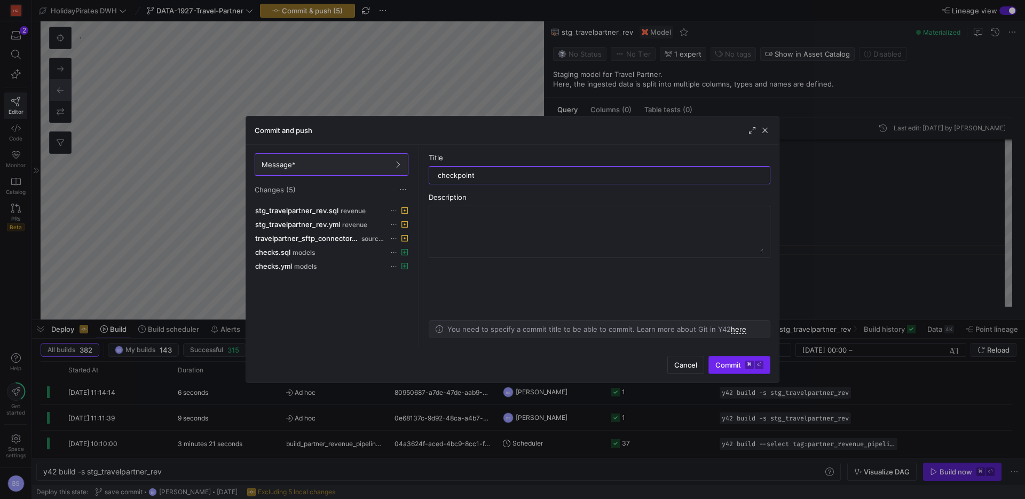 The height and width of the screenshot is (499, 1025). What do you see at coordinates (332, 252) in the screenshot?
I see `button: checks.sqlmodels` at bounding box center [332, 252].